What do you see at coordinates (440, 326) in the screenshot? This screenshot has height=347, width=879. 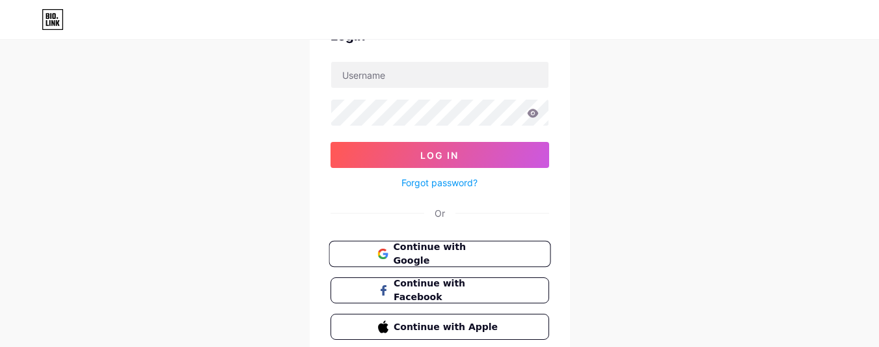 I see `a: Continue with Apple` at bounding box center [440, 326].